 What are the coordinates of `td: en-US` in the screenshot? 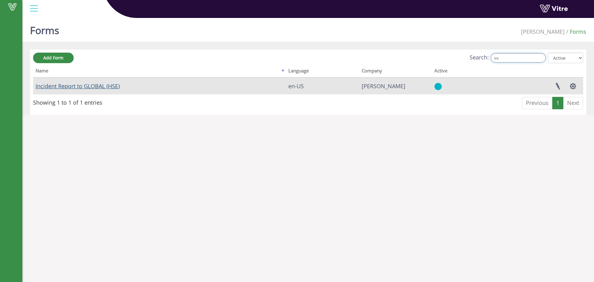 It's located at (322, 86).